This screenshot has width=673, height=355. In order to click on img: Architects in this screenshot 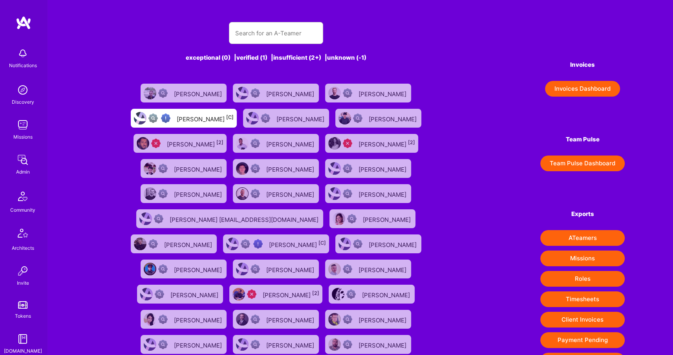, I will do `click(23, 235)`.